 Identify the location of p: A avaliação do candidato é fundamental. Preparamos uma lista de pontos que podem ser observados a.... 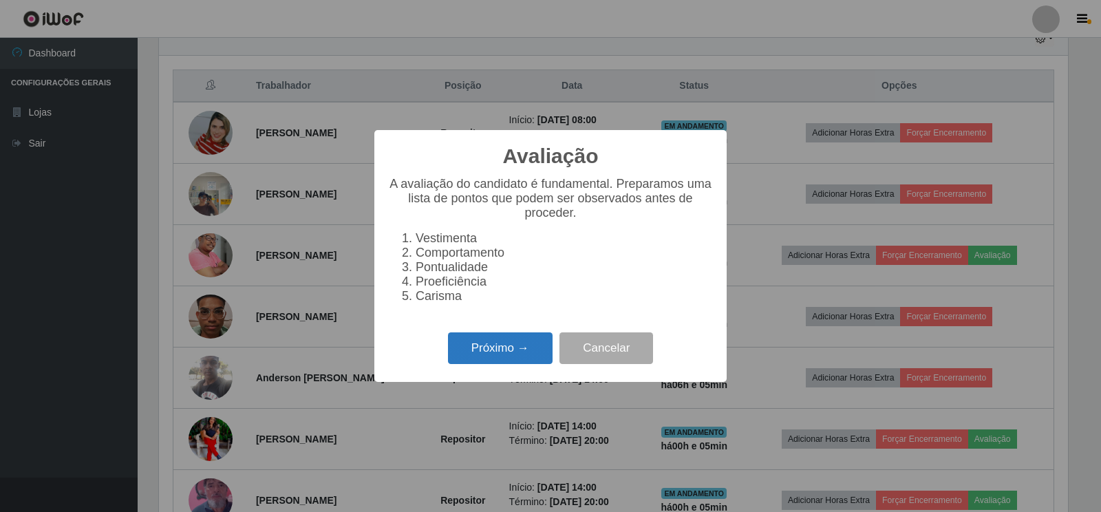
(550, 198).